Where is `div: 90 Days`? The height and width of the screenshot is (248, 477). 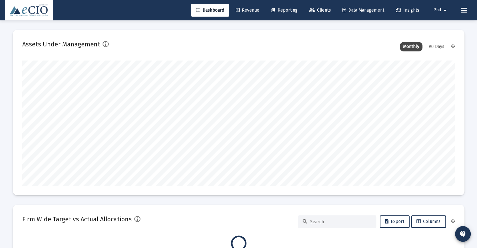
div: 90 Days is located at coordinates (437, 47).